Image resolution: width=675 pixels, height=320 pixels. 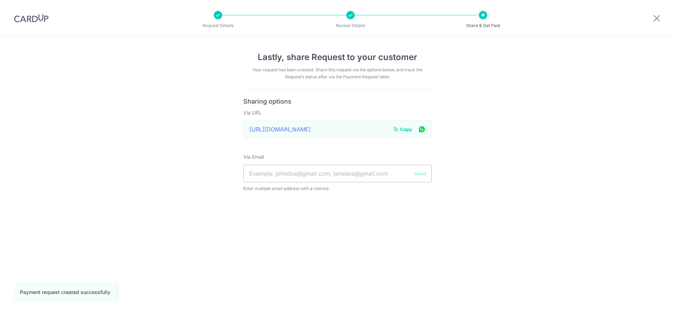 I want to click on div: Payment request created successfully, so click(x=65, y=293).